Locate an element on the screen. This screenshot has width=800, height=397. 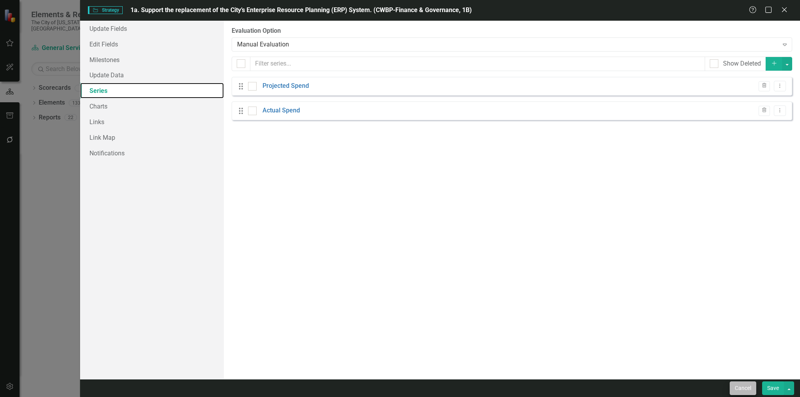
a: Charts is located at coordinates (152, 106).